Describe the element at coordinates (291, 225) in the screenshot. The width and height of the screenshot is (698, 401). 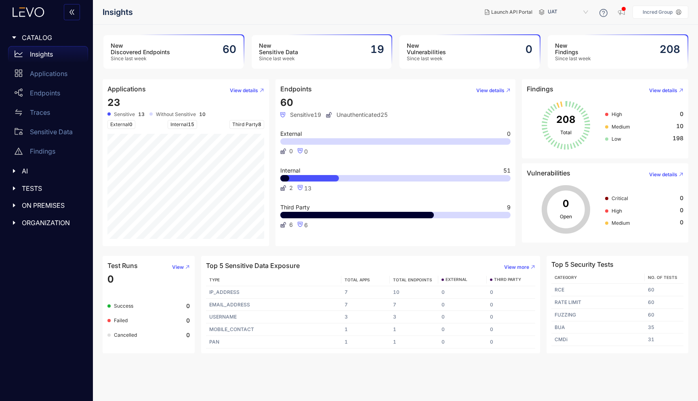
I see `span: 6` at that location.